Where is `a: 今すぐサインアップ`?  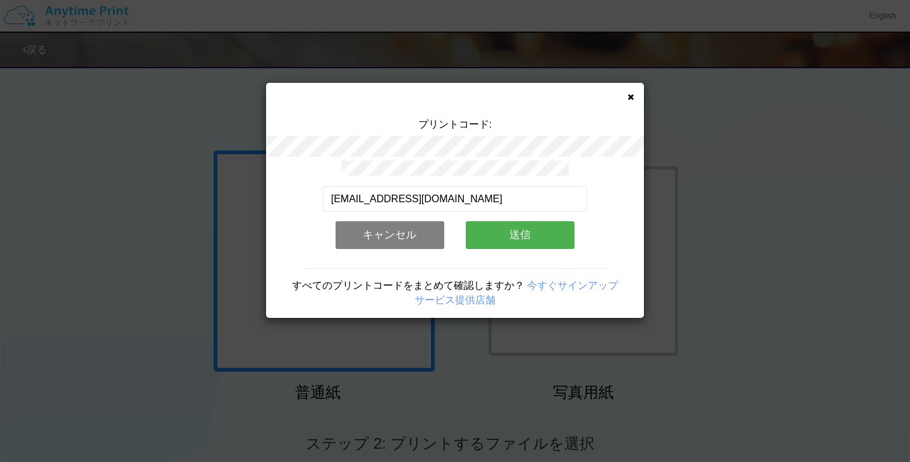 a: 今すぐサインアップ is located at coordinates (573, 285).